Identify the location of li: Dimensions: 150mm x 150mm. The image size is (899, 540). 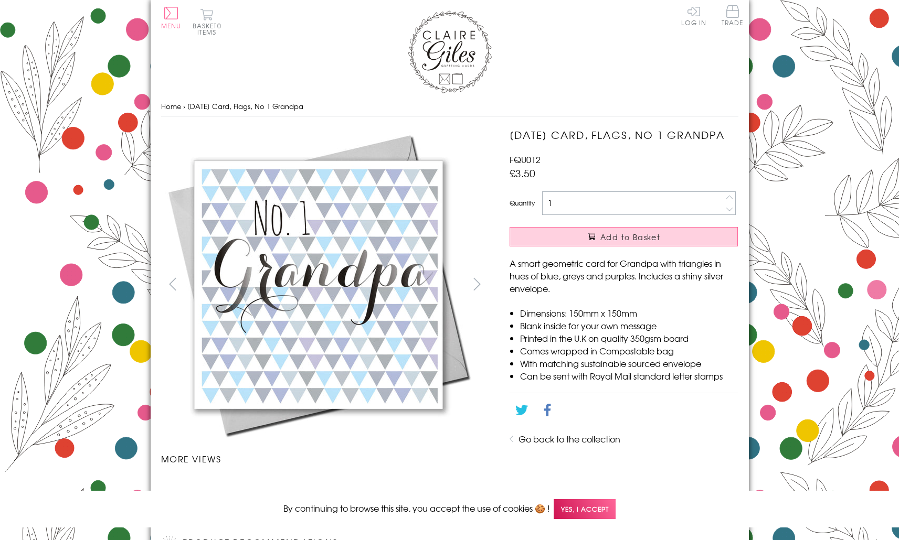
(628, 313).